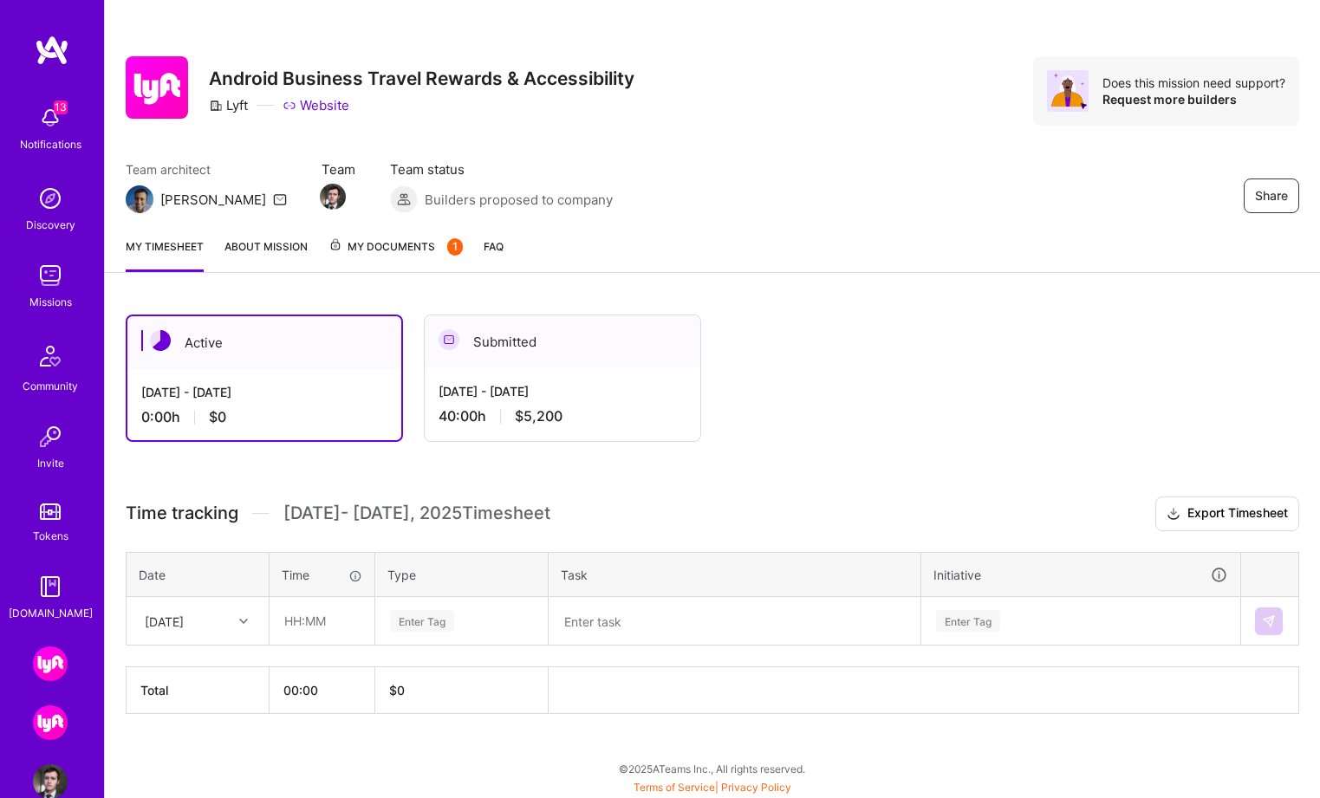 Image resolution: width=1320 pixels, height=798 pixels. Describe the element at coordinates (228, 105) in the screenshot. I see `div: Lyft` at that location.